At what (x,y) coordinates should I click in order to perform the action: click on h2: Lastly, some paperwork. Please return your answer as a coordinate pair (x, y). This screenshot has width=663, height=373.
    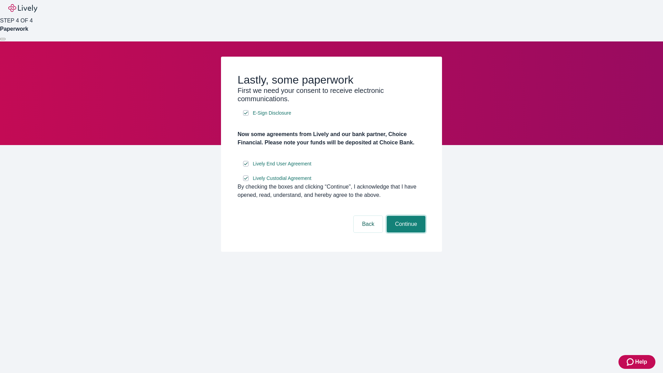
    Looking at the image, I should click on (332, 80).